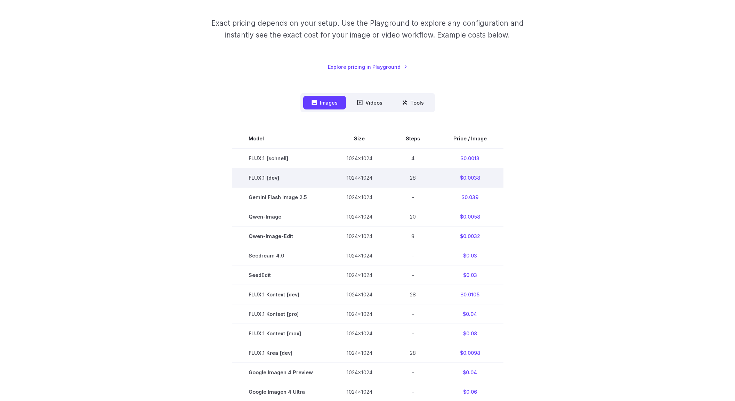 This screenshot has height=401, width=735. Describe the element at coordinates (470, 178) in the screenshot. I see `td: $0.0038` at that location.